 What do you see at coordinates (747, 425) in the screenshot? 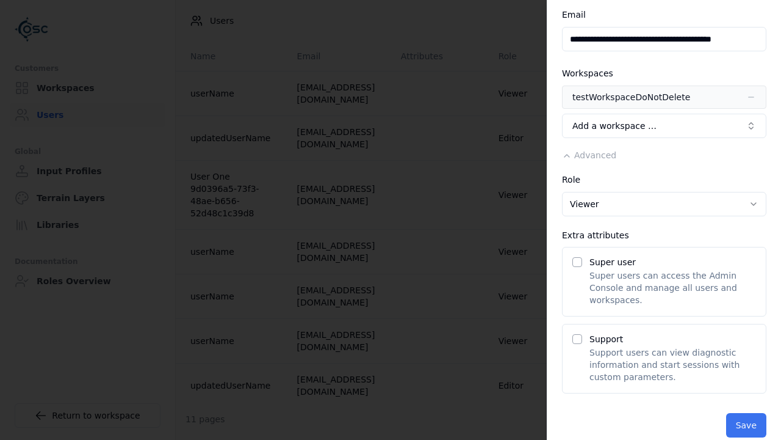
I see `button: Save` at bounding box center [747, 425].